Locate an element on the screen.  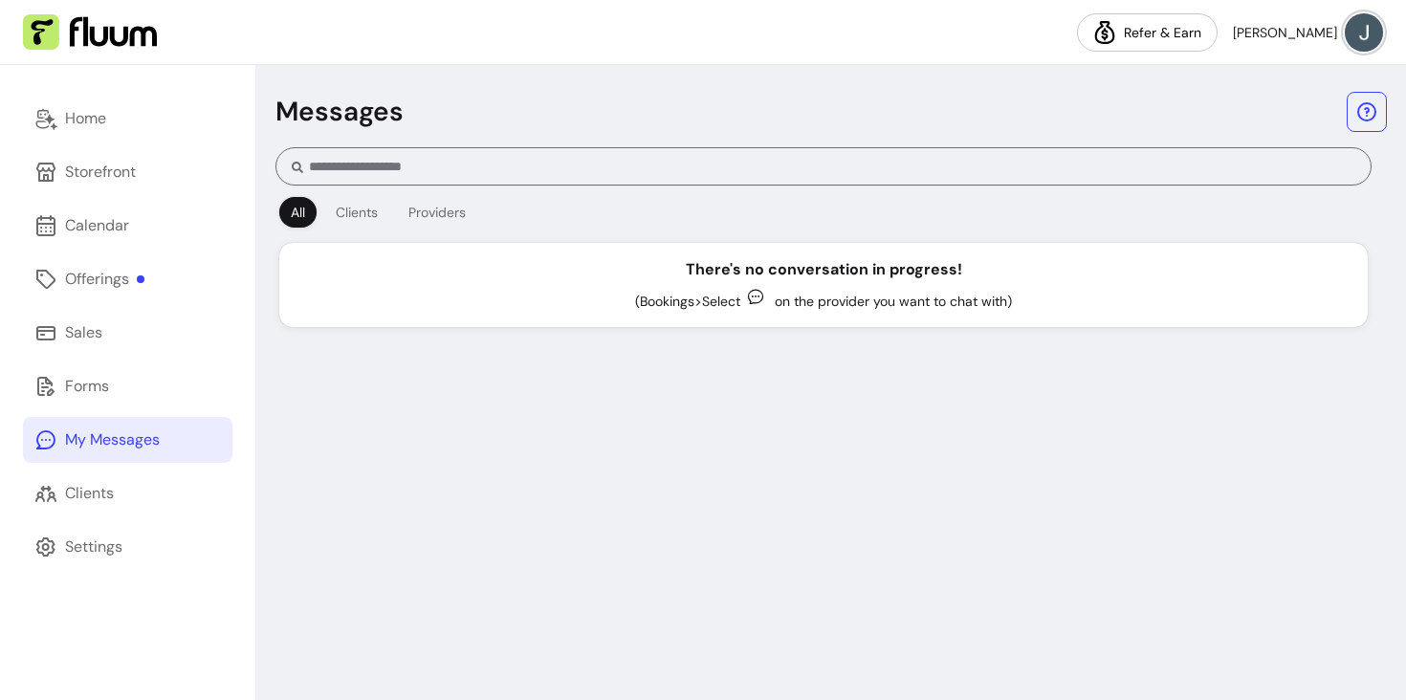
p: 9 steps is located at coordinates (43, 227).